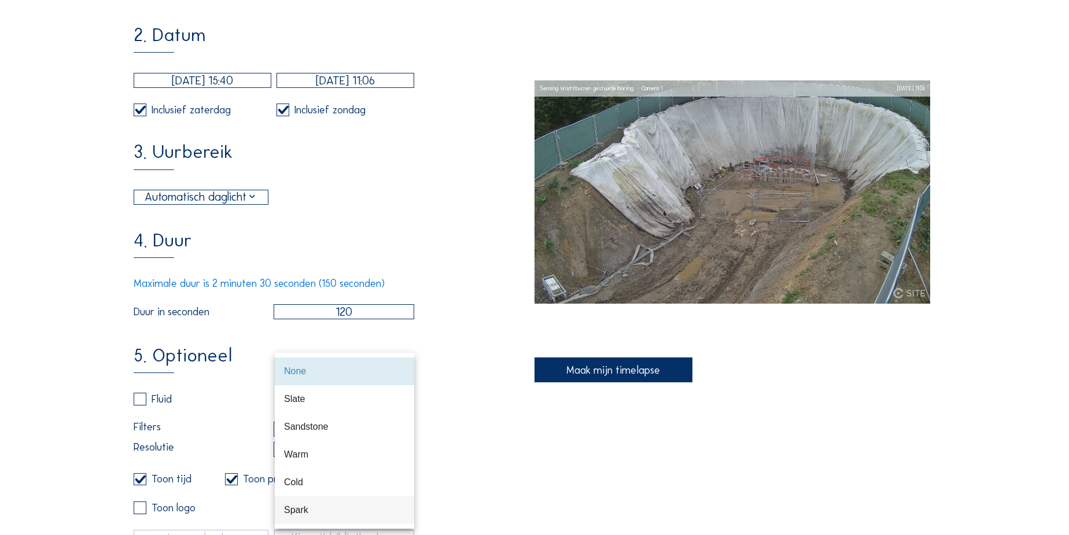 Image resolution: width=1069 pixels, height=535 pixels. Describe the element at coordinates (344, 454) in the screenshot. I see `div: Warm` at that location.